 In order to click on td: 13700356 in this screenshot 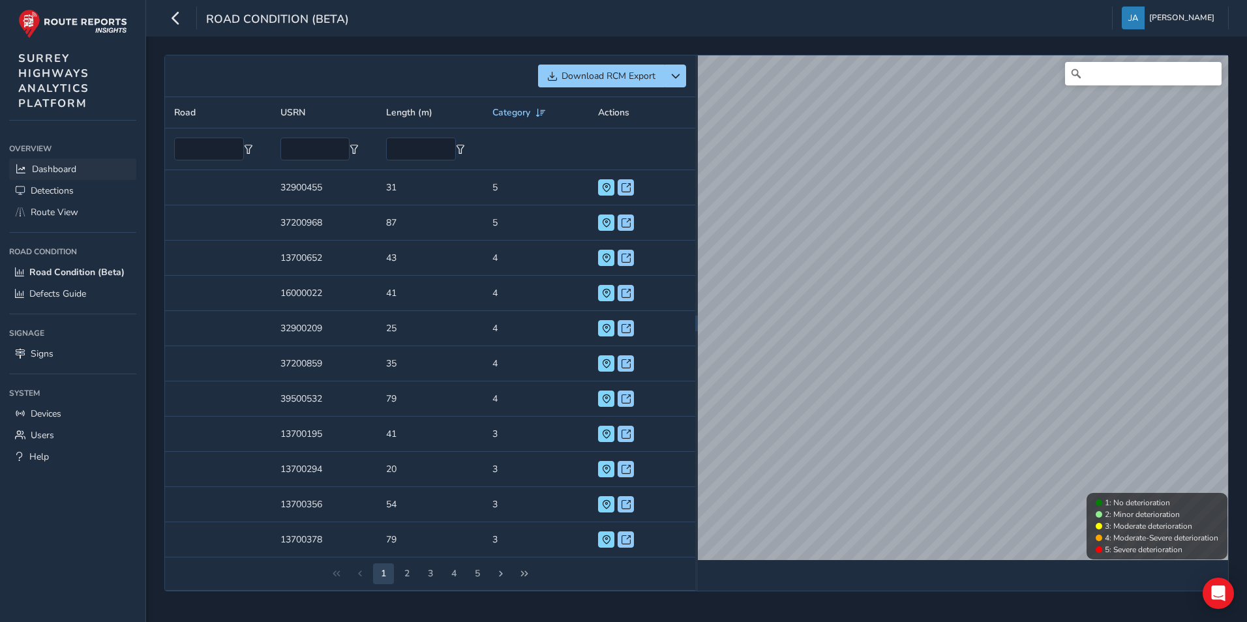, I will do `click(324, 505)`.